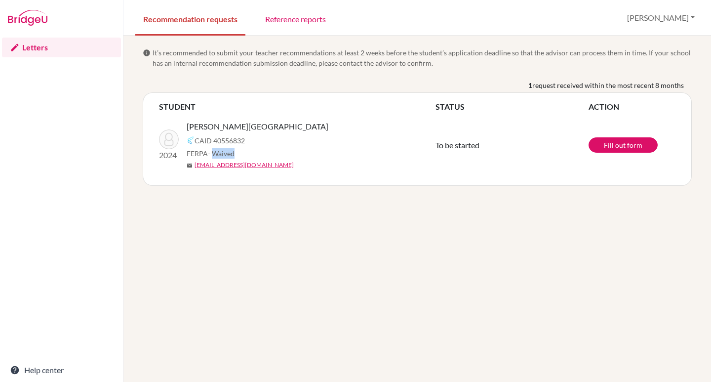 Image resolution: width=711 pixels, height=382 pixels. What do you see at coordinates (210, 153) in the screenshot?
I see `span: FERPA` at bounding box center [210, 153].